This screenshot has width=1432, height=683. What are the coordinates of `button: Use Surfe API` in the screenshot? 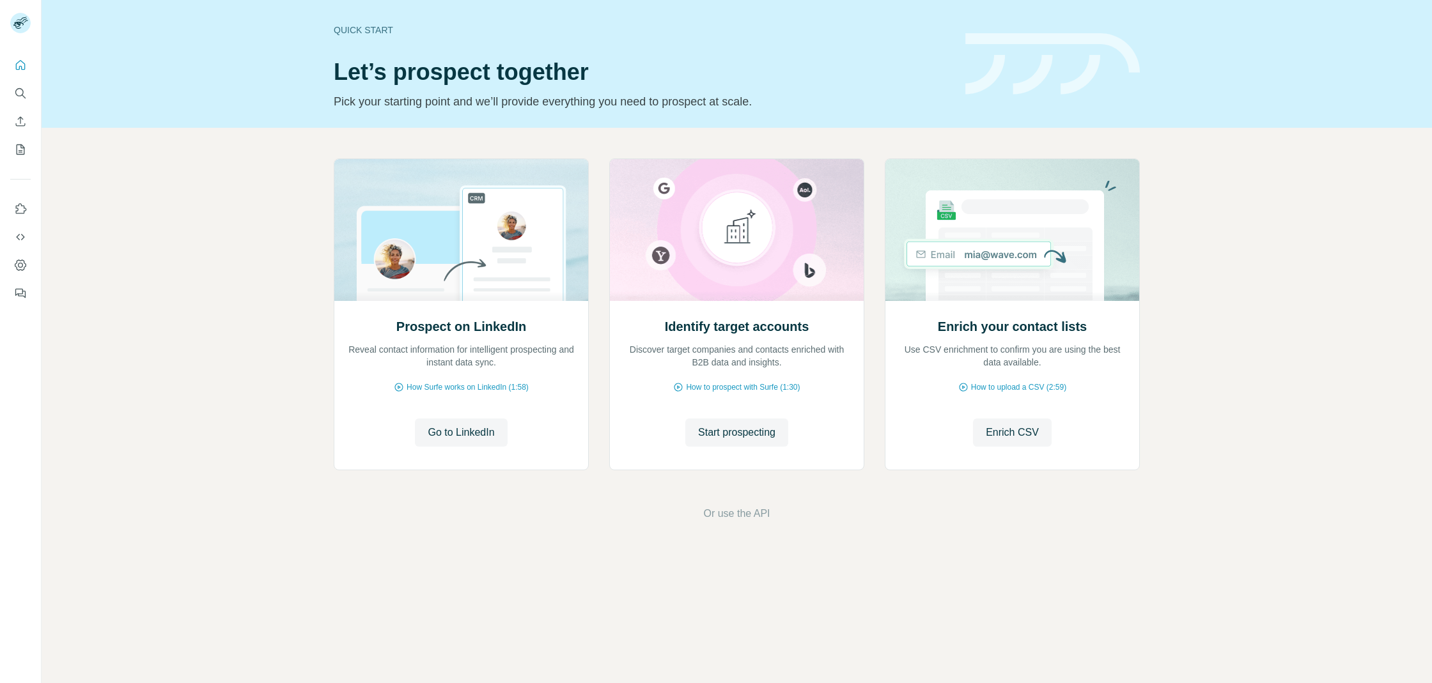 It's located at (20, 237).